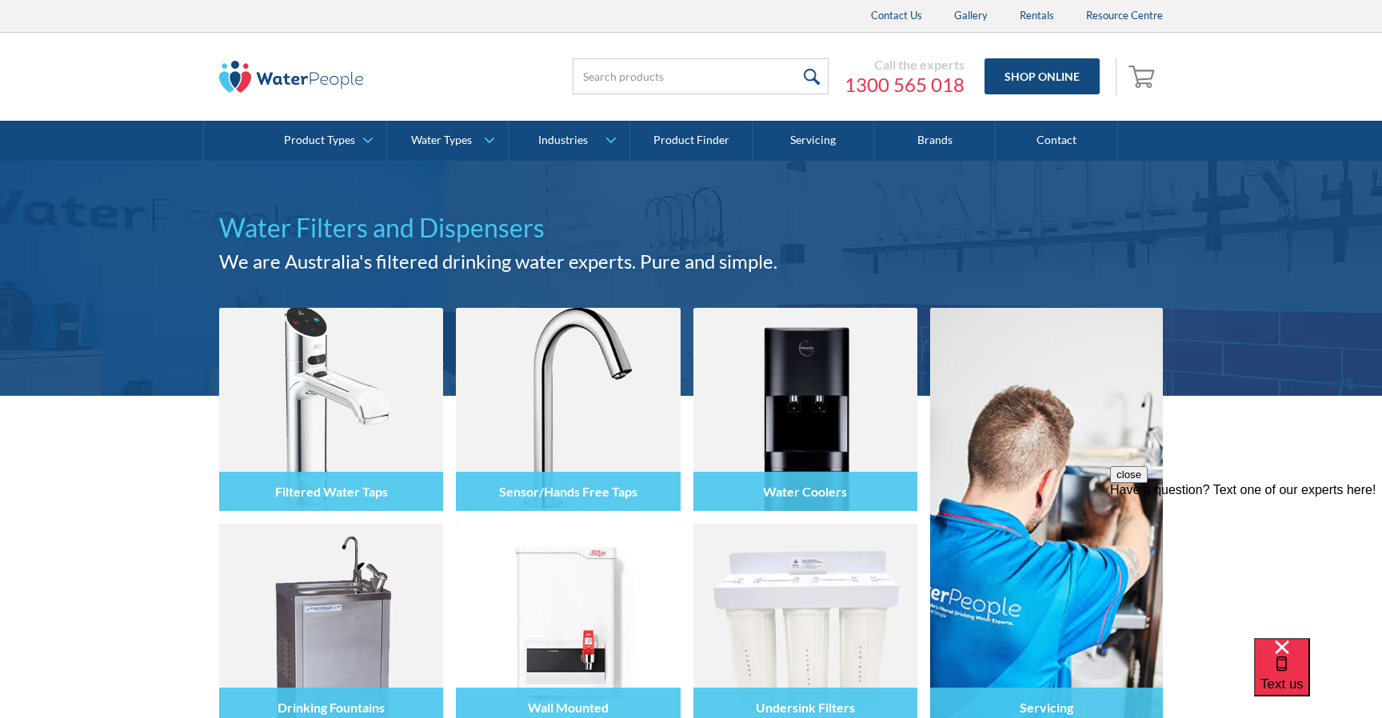 The width and height of the screenshot is (1382, 718). What do you see at coordinates (28, 46) in the screenshot?
I see `span: Text us` at bounding box center [28, 46].